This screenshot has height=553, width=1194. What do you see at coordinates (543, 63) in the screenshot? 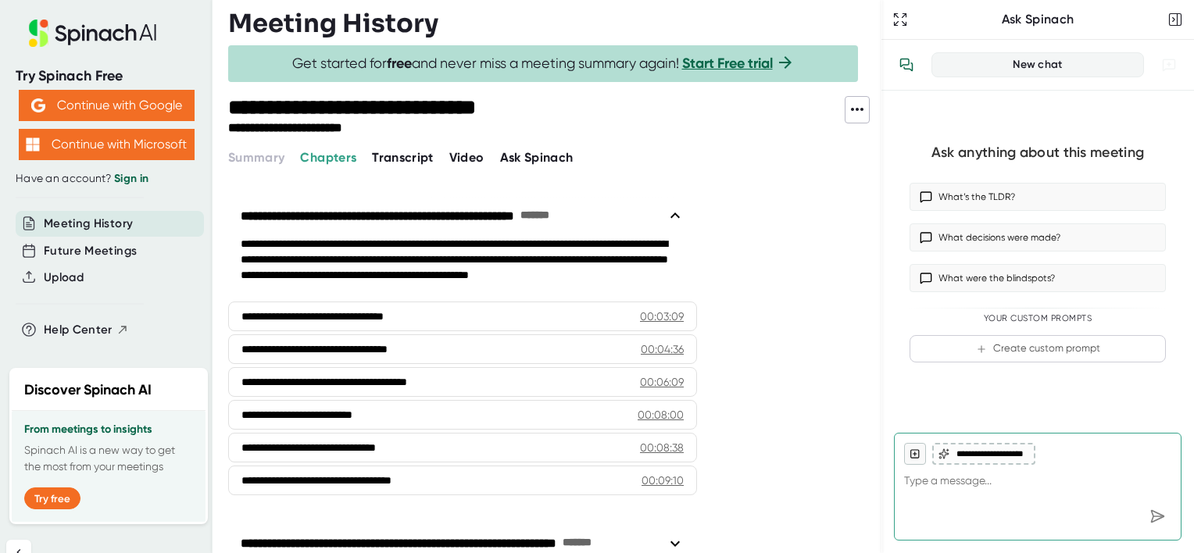
I see `span: Get started for and never miss a meeting summary again!` at bounding box center [543, 63].